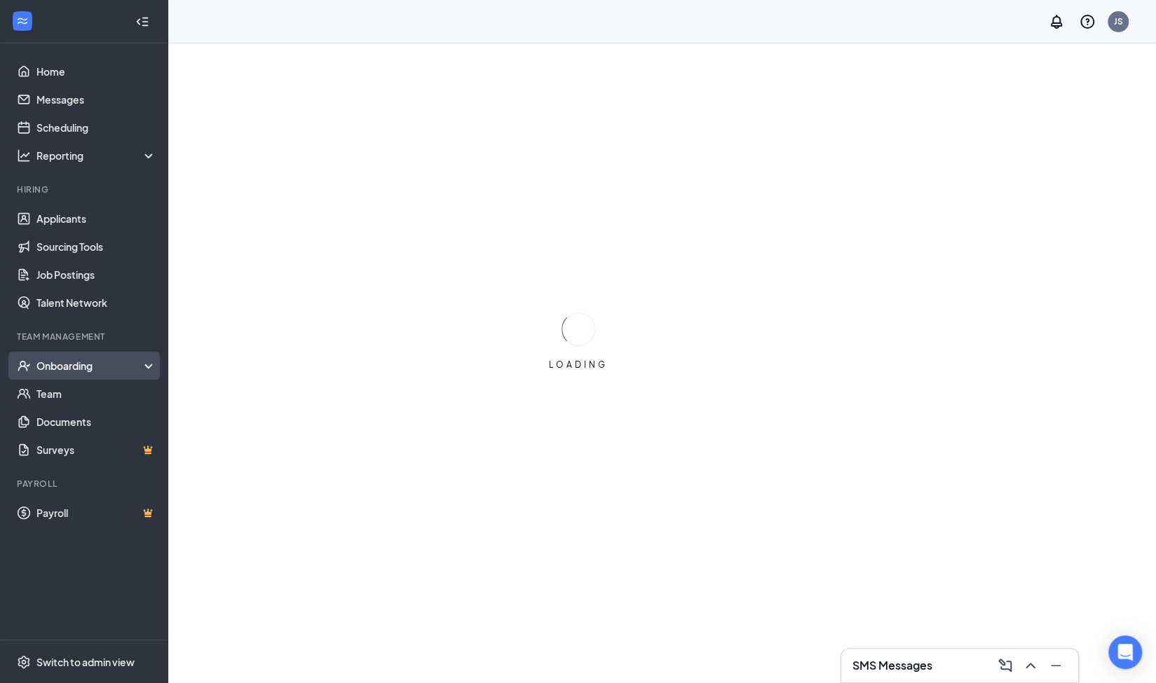  What do you see at coordinates (96, 422) in the screenshot?
I see `a: Documents` at bounding box center [96, 422].